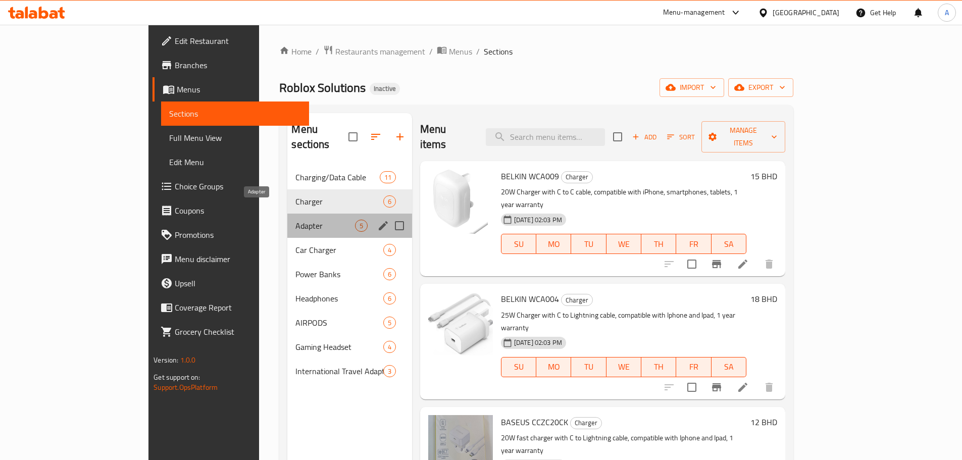 This screenshot has width=962, height=460. What do you see at coordinates (589, 367) in the screenshot?
I see `span: TU` at bounding box center [589, 367].